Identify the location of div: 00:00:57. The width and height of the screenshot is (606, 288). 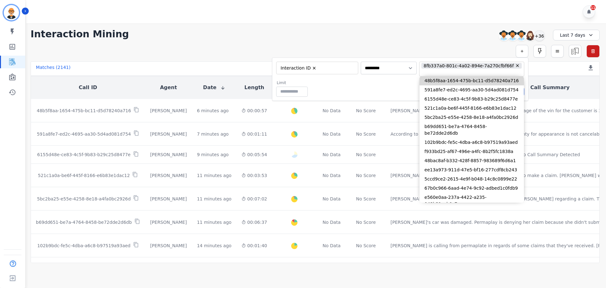
(254, 111).